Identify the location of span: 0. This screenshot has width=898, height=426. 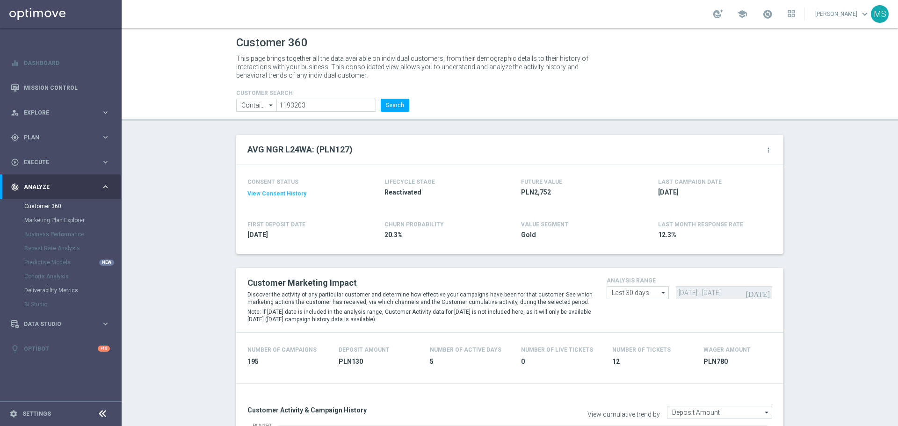
(561, 362).